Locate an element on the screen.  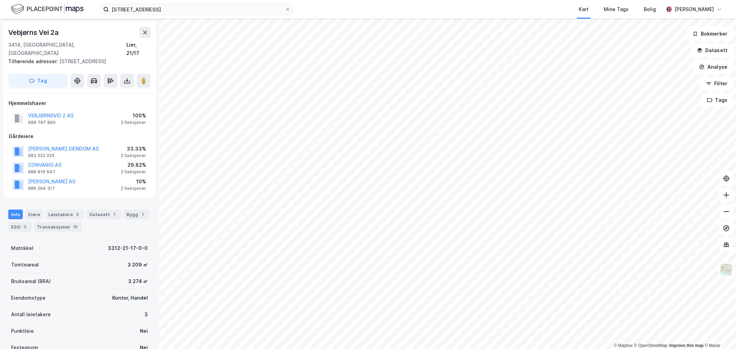
div: Punktleie is located at coordinates (22, 331).